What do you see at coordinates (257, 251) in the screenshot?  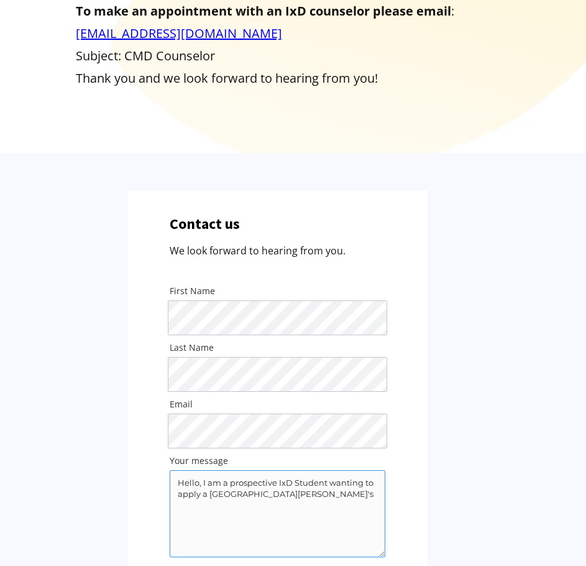 I see `p: We look forward to hearing from you.` at bounding box center [257, 251].